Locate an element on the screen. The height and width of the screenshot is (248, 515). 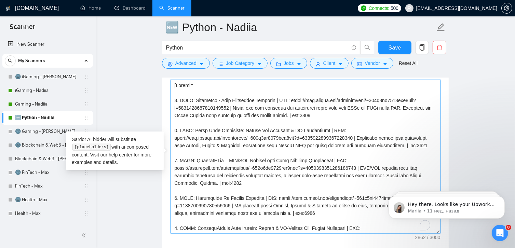
a: help center is located at coordinates (120, 155).